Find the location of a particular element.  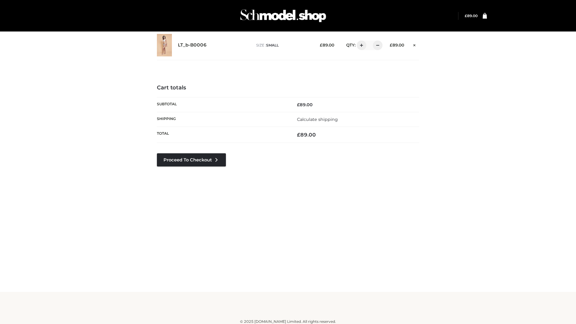

a: LT_b-B0006 is located at coordinates (192, 45).